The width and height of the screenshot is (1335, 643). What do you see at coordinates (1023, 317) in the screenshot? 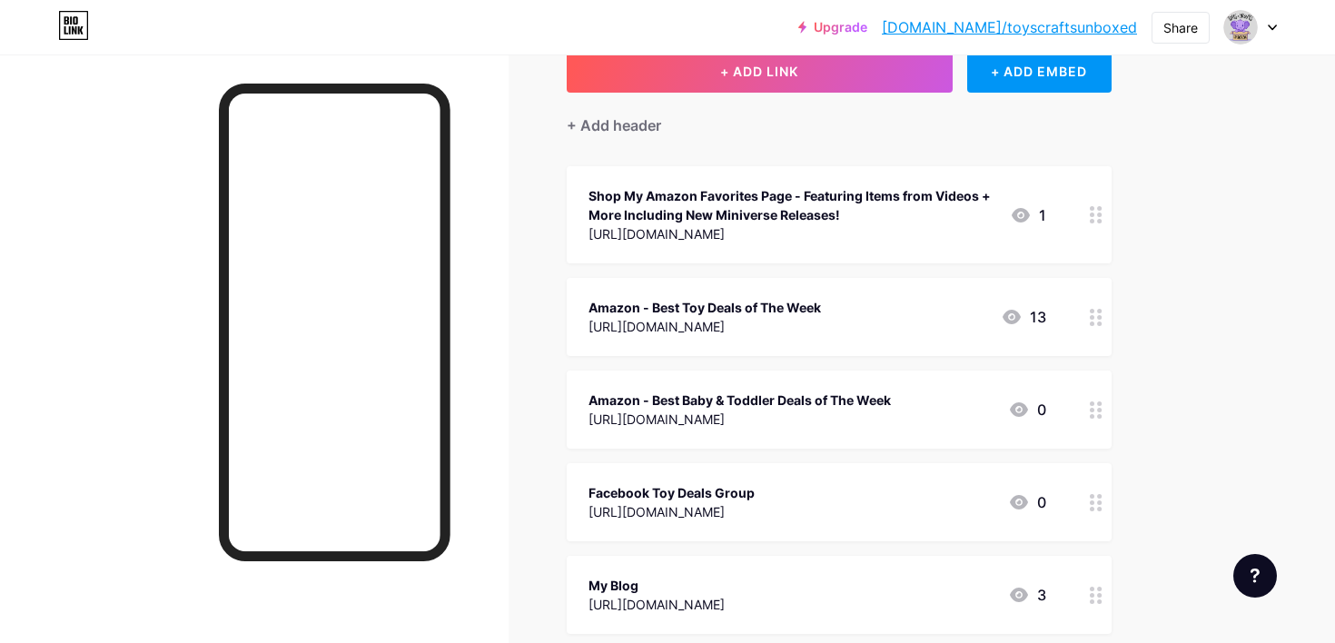
I see `div: 13` at bounding box center [1023, 317].